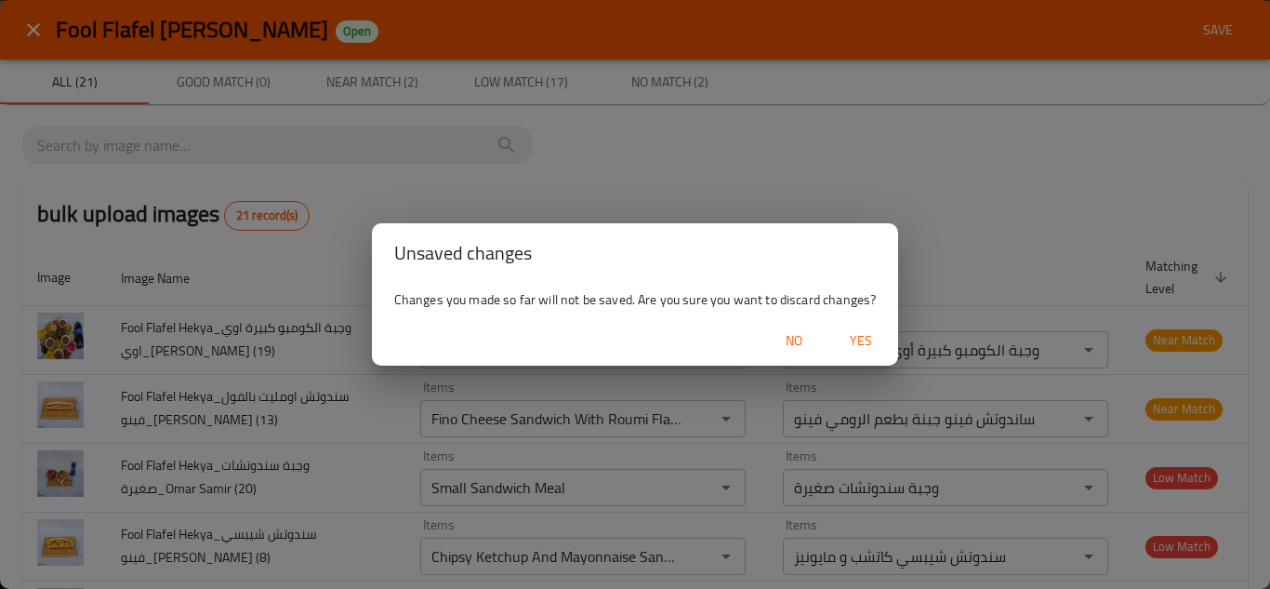  Describe the element at coordinates (635, 299) in the screenshot. I see `div: Changes you made so far will not be saved. Are you sure you want to discard changes?` at that location.